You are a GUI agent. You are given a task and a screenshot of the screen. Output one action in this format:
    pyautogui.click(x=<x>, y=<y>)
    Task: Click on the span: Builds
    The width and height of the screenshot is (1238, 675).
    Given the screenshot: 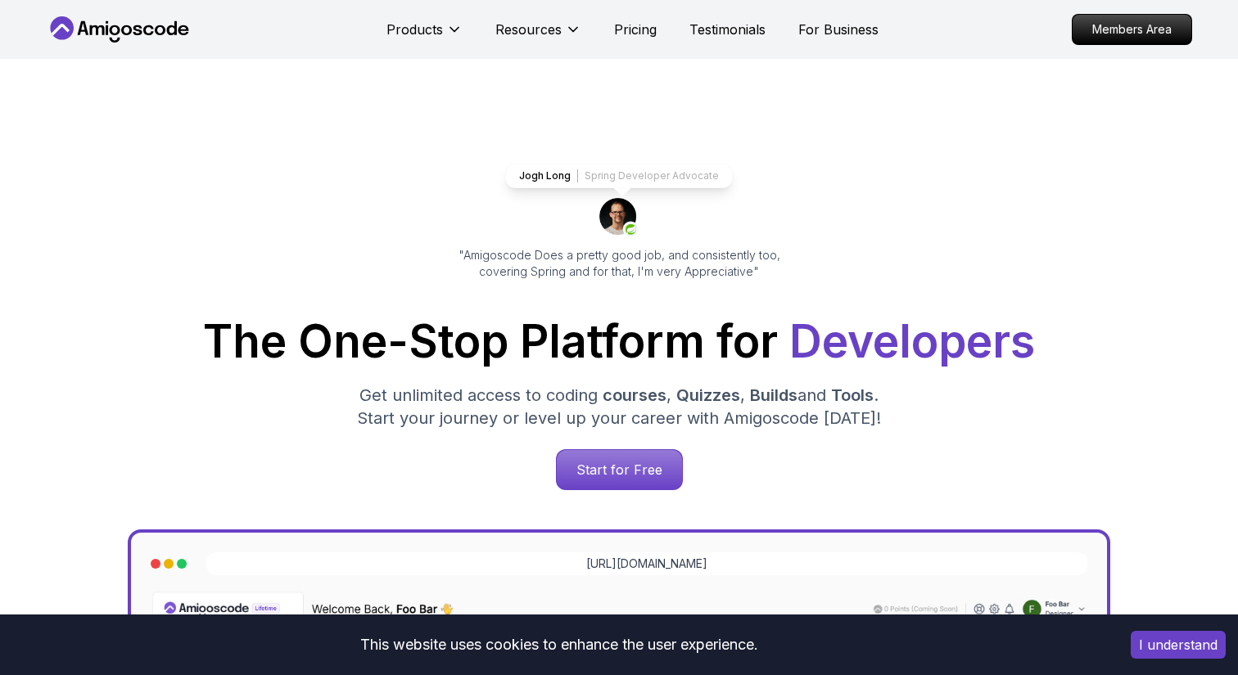 What is the action you would take?
    pyautogui.click(x=774, y=395)
    